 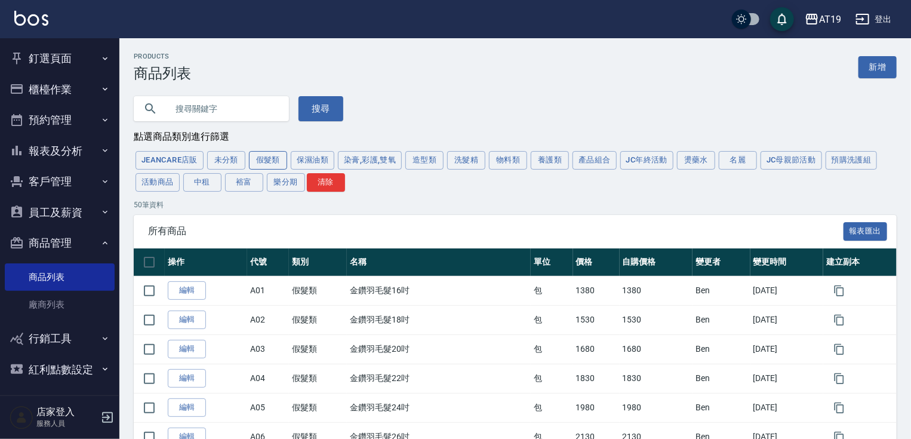 What do you see at coordinates (268, 262) in the screenshot?
I see `th: 代號` at bounding box center [268, 262].